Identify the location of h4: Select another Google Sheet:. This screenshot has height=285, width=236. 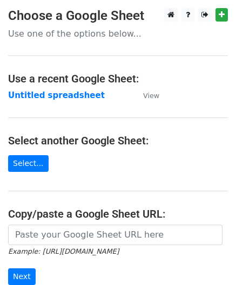
(118, 141).